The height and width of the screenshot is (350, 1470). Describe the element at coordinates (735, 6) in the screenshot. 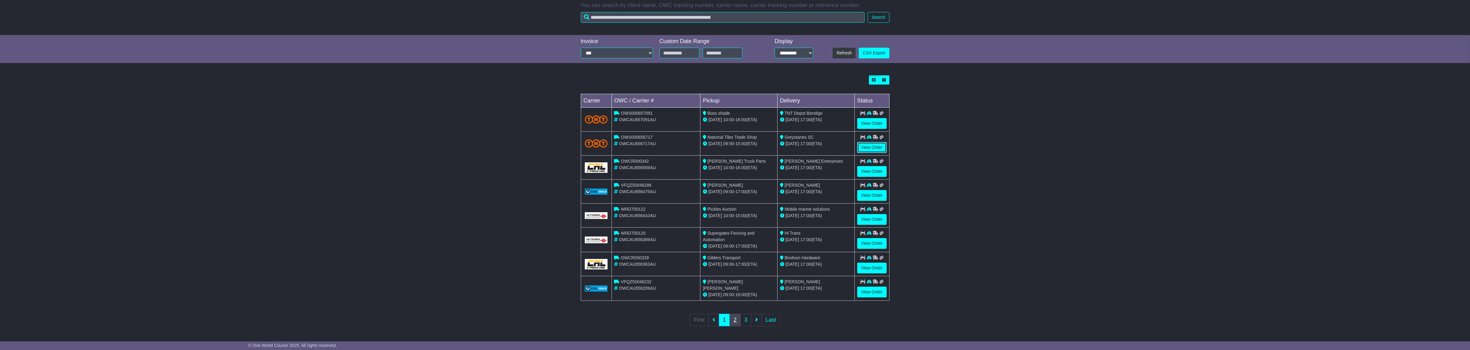

I see `p: You can search by client name, OWC tracking number, carrier name, carrier tracking number or refe...` at that location.